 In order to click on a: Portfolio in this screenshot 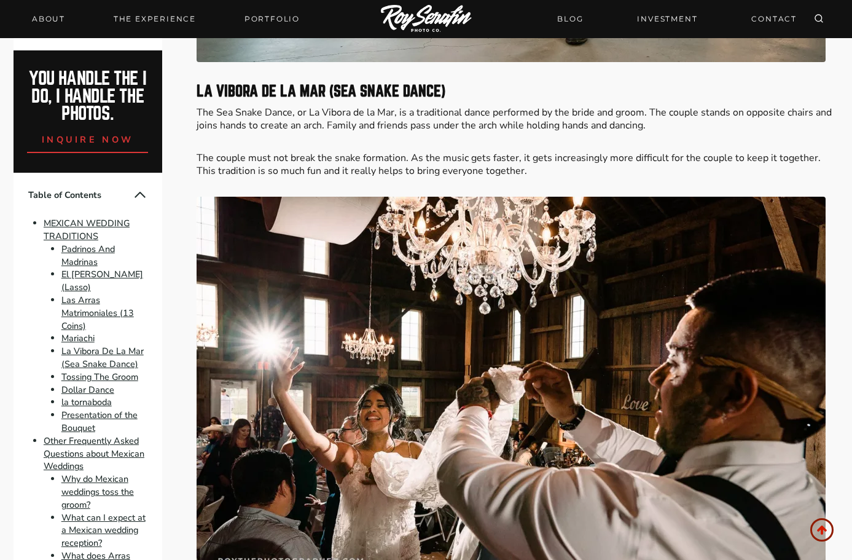, I will do `click(272, 19)`.